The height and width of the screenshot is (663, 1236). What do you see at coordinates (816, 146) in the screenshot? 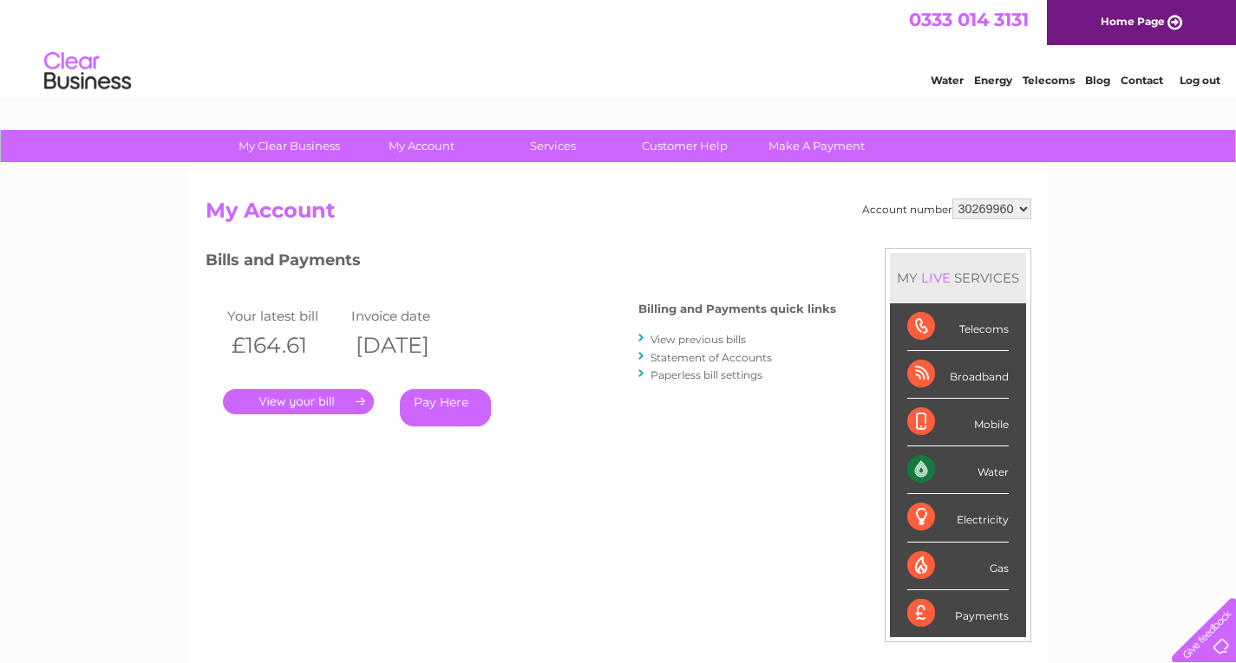
I see `a: Make A Payment` at bounding box center [816, 146].